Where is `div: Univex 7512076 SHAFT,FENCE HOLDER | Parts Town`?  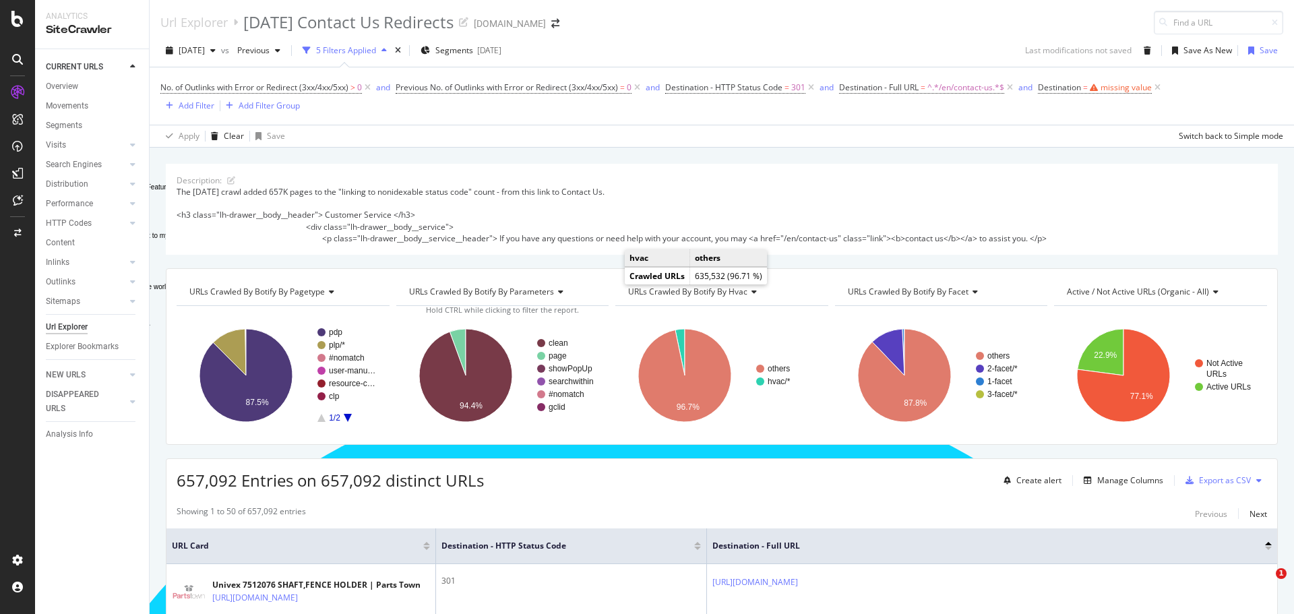 div: Univex 7512076 SHAFT,FENCE HOLDER | Parts Town is located at coordinates (316, 585).